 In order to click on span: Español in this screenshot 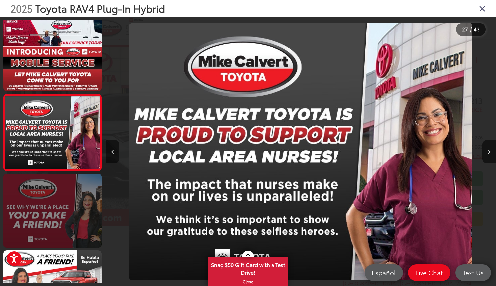, I will do `click(384, 272)`.